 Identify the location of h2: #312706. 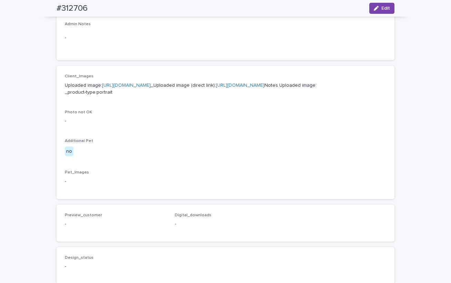
(72, 8).